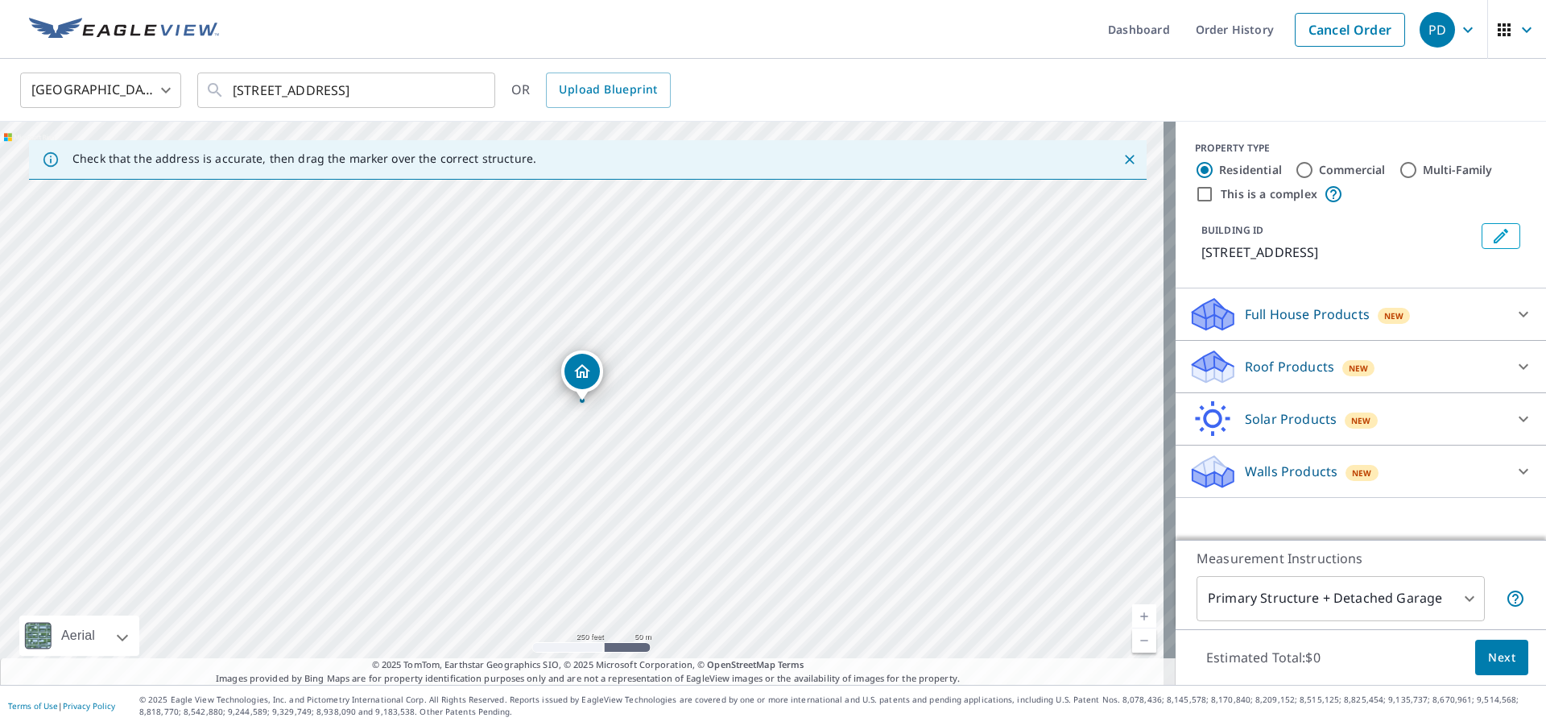  Describe the element at coordinates (124, 30) in the screenshot. I see `img: EV Logo` at that location.